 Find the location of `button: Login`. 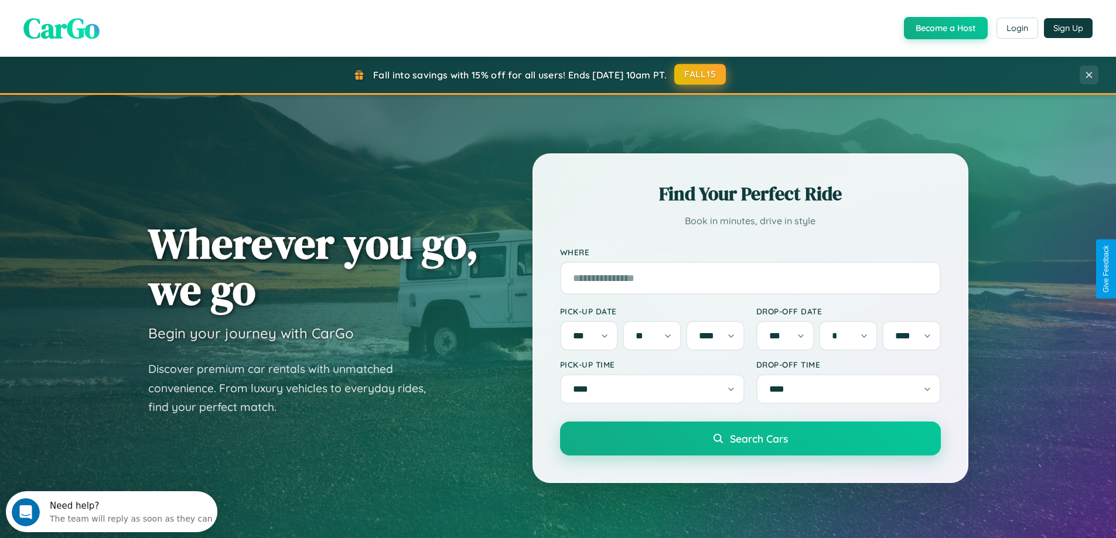

button: Login is located at coordinates (1017, 28).